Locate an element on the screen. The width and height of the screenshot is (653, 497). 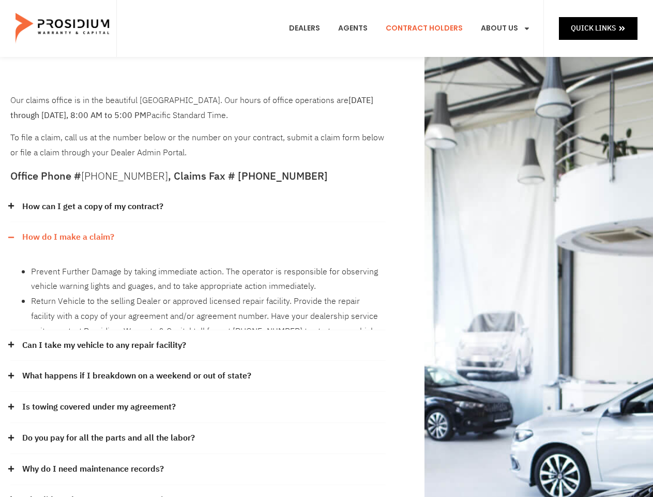
a: Why do I need maintenance records? is located at coordinates (93, 469).